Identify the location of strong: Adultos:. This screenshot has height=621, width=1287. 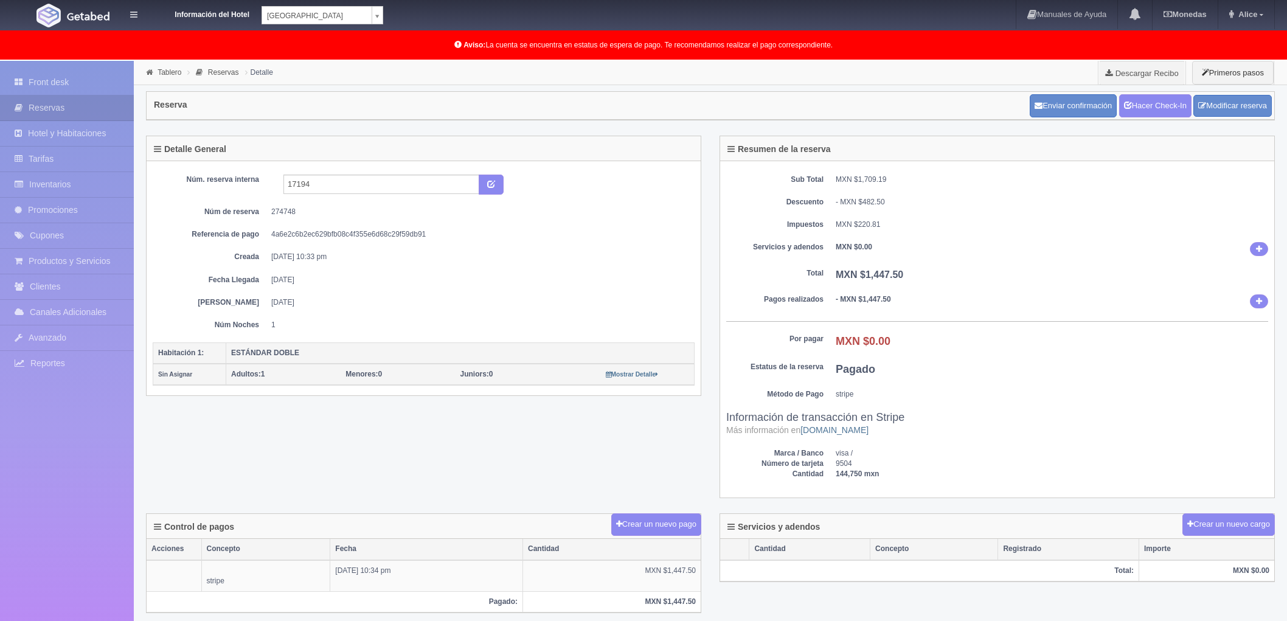
(246, 374).